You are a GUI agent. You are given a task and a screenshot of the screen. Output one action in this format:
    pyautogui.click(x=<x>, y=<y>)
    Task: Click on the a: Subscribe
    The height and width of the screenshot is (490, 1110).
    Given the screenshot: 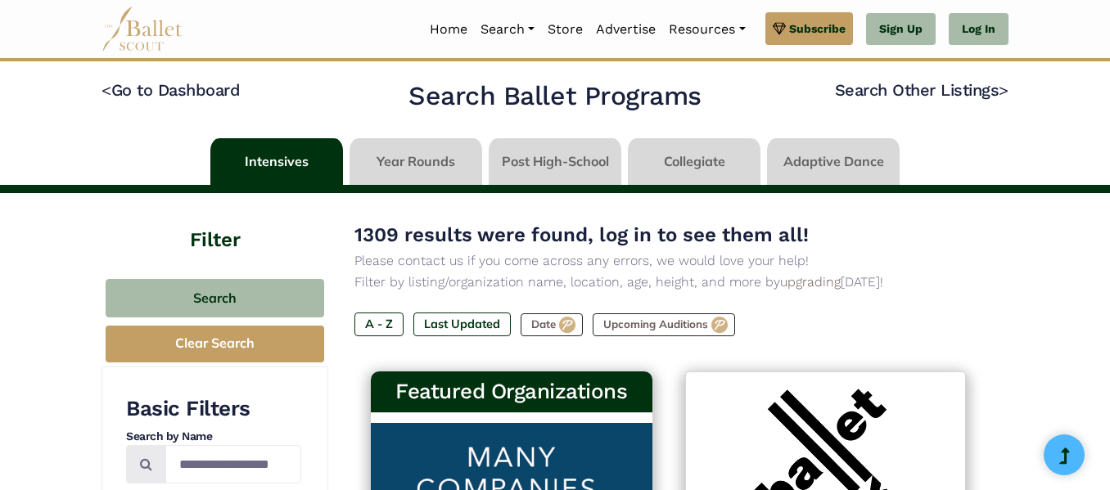 What is the action you would take?
    pyautogui.click(x=808, y=29)
    